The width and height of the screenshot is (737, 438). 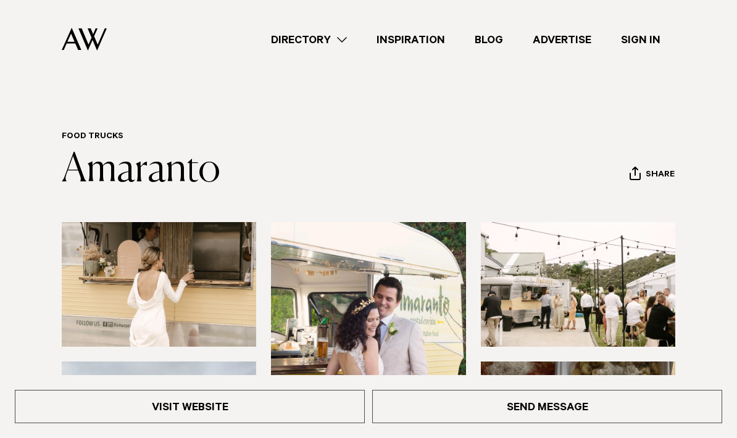 What do you see at coordinates (309, 40) in the screenshot?
I see `a: Directory` at bounding box center [309, 40].